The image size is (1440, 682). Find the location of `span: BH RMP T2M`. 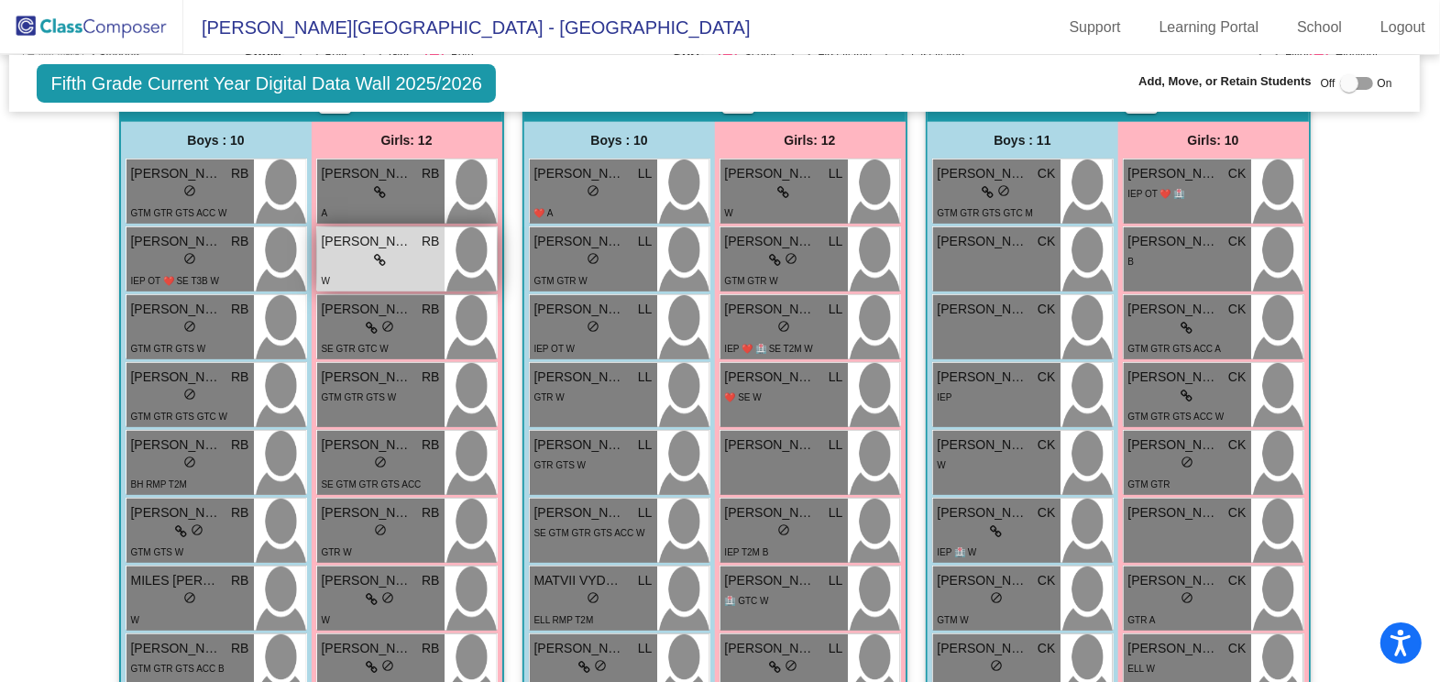

span: BH RMP T2M is located at coordinates (159, 484).